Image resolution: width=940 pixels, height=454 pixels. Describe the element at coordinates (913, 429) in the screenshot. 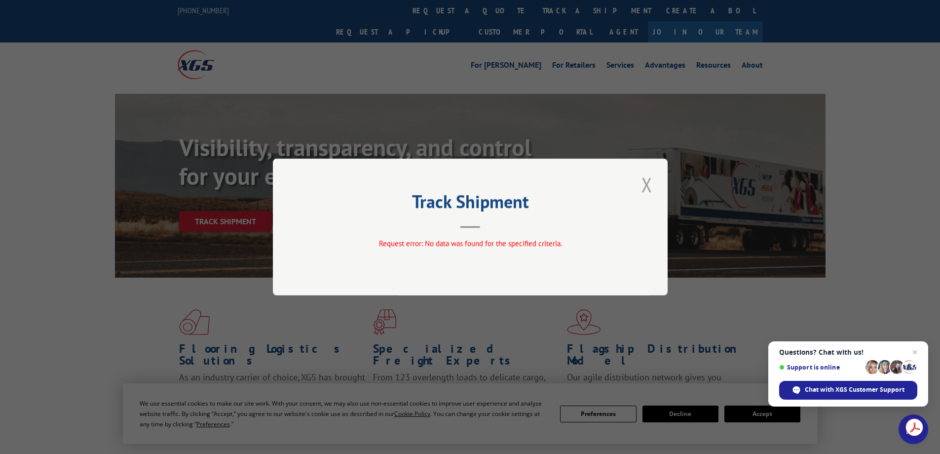

I see `a: Open chat` at that location.